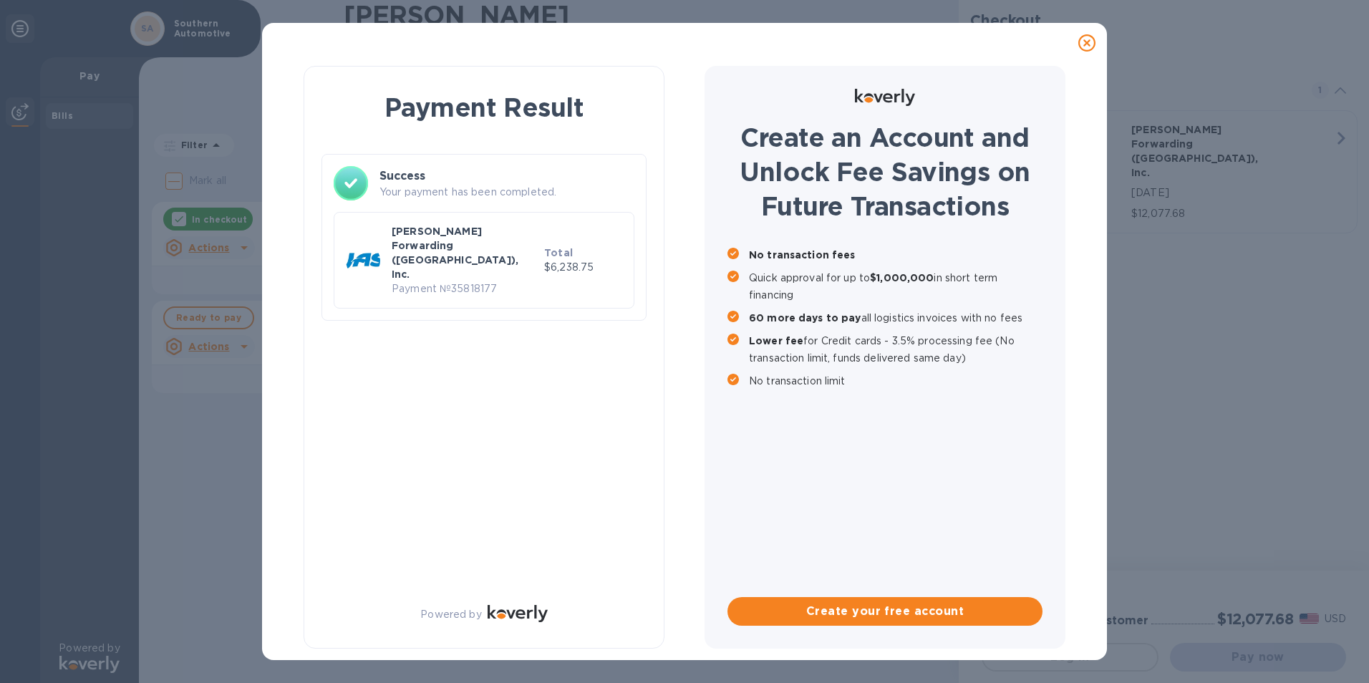 This screenshot has height=683, width=1369. I want to click on p: $6,238.75, so click(583, 267).